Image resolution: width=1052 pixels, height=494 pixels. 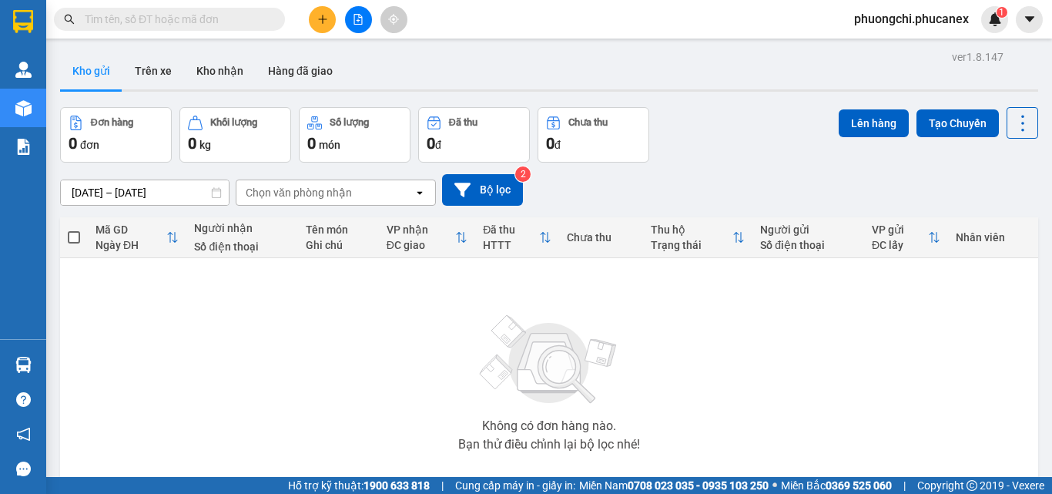 What do you see at coordinates (358, 19) in the screenshot?
I see `button: file-add` at bounding box center [358, 19].